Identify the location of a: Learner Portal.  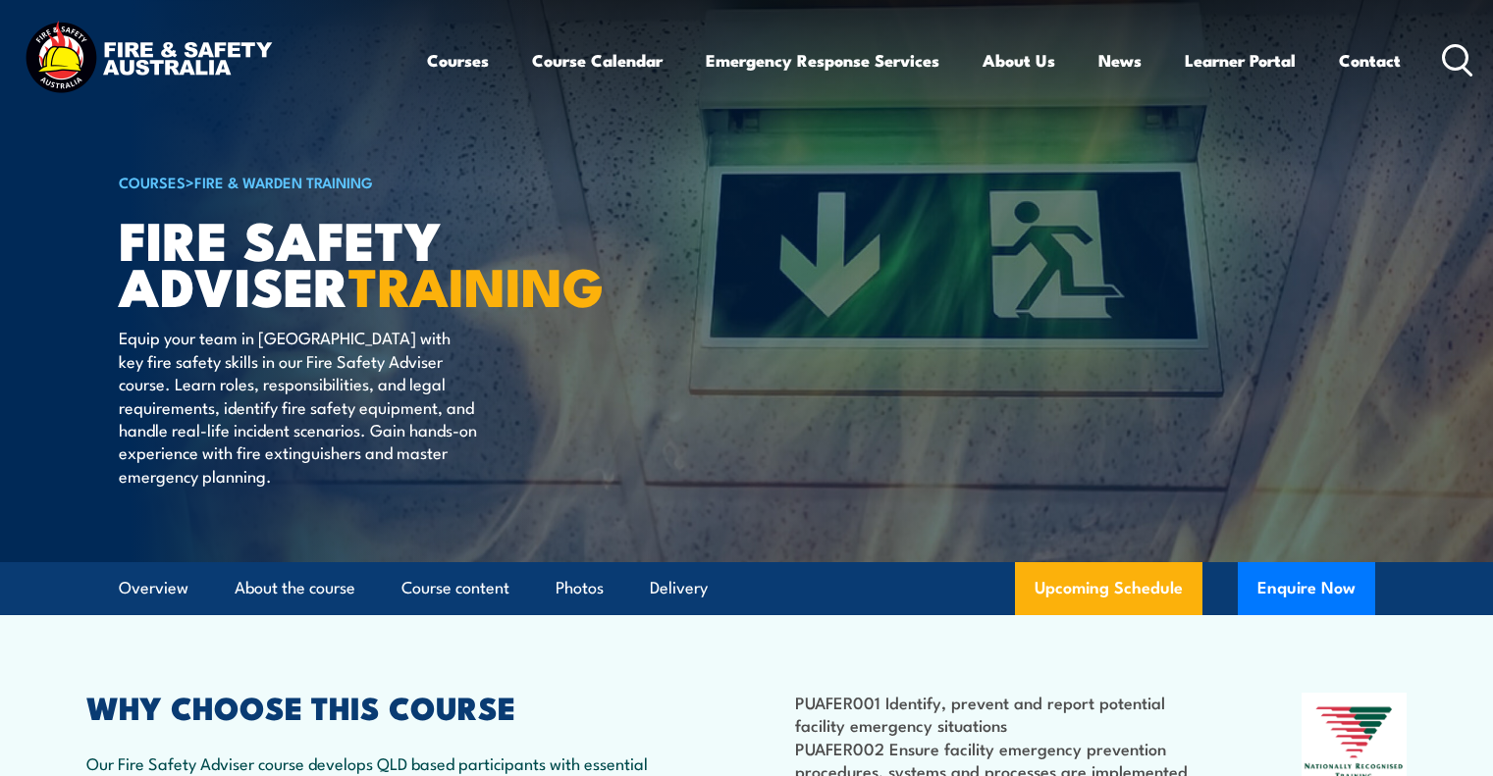
(1240, 60).